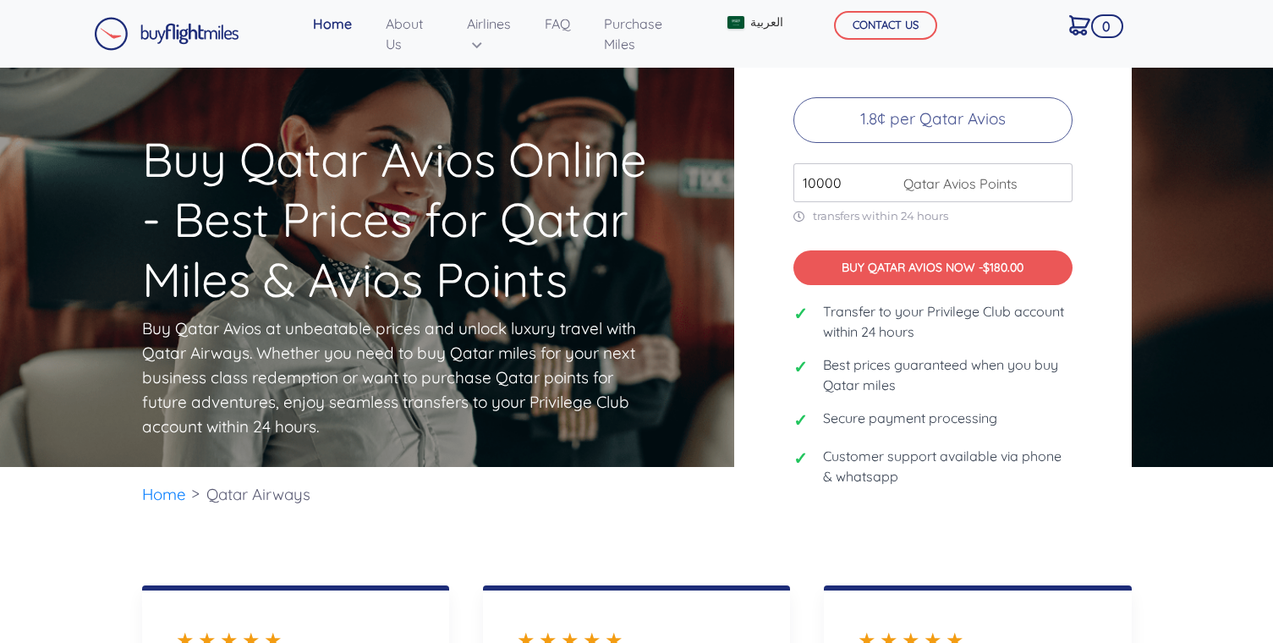 This screenshot has width=1273, height=643. I want to click on button: BUY QATAR AVIOS NOW -$180.00, so click(933, 267).